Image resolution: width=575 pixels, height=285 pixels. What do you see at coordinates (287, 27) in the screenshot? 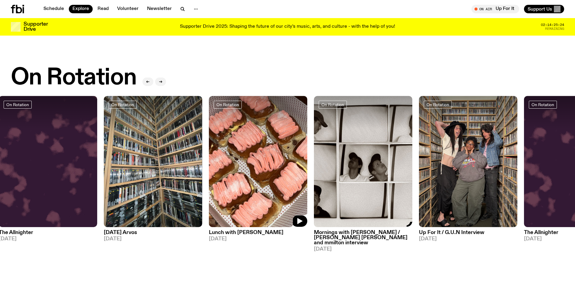
I see `p: Supporter Drive 2025: Shaping the future of our city’s music, arts, and culture - with the help o...` at bounding box center [287, 27].